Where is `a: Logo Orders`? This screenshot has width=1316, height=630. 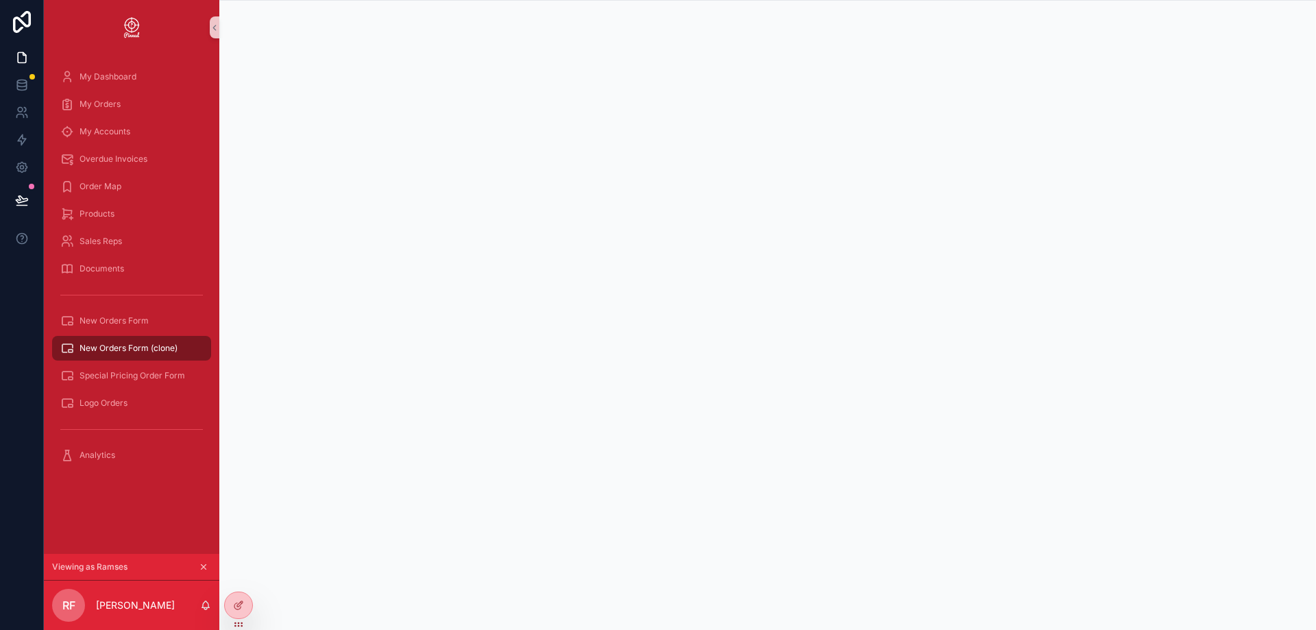
a: Logo Orders is located at coordinates (132, 403).